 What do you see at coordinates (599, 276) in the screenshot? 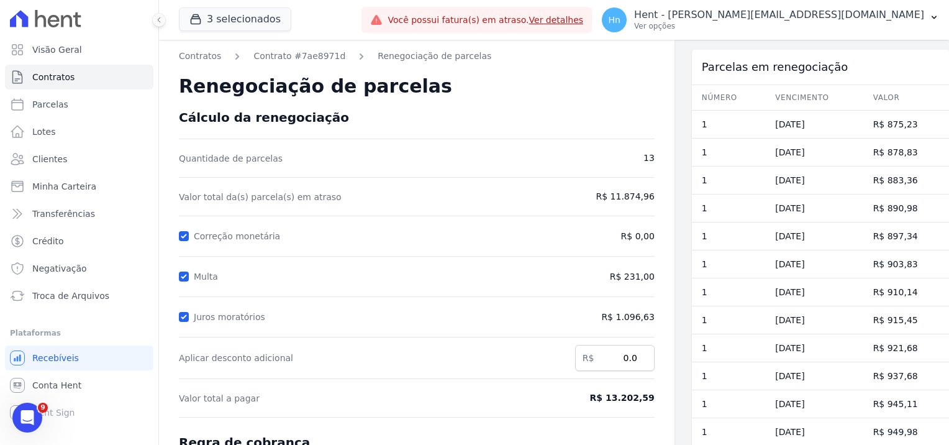
I see `span: R$ 231,00` at bounding box center [599, 276].